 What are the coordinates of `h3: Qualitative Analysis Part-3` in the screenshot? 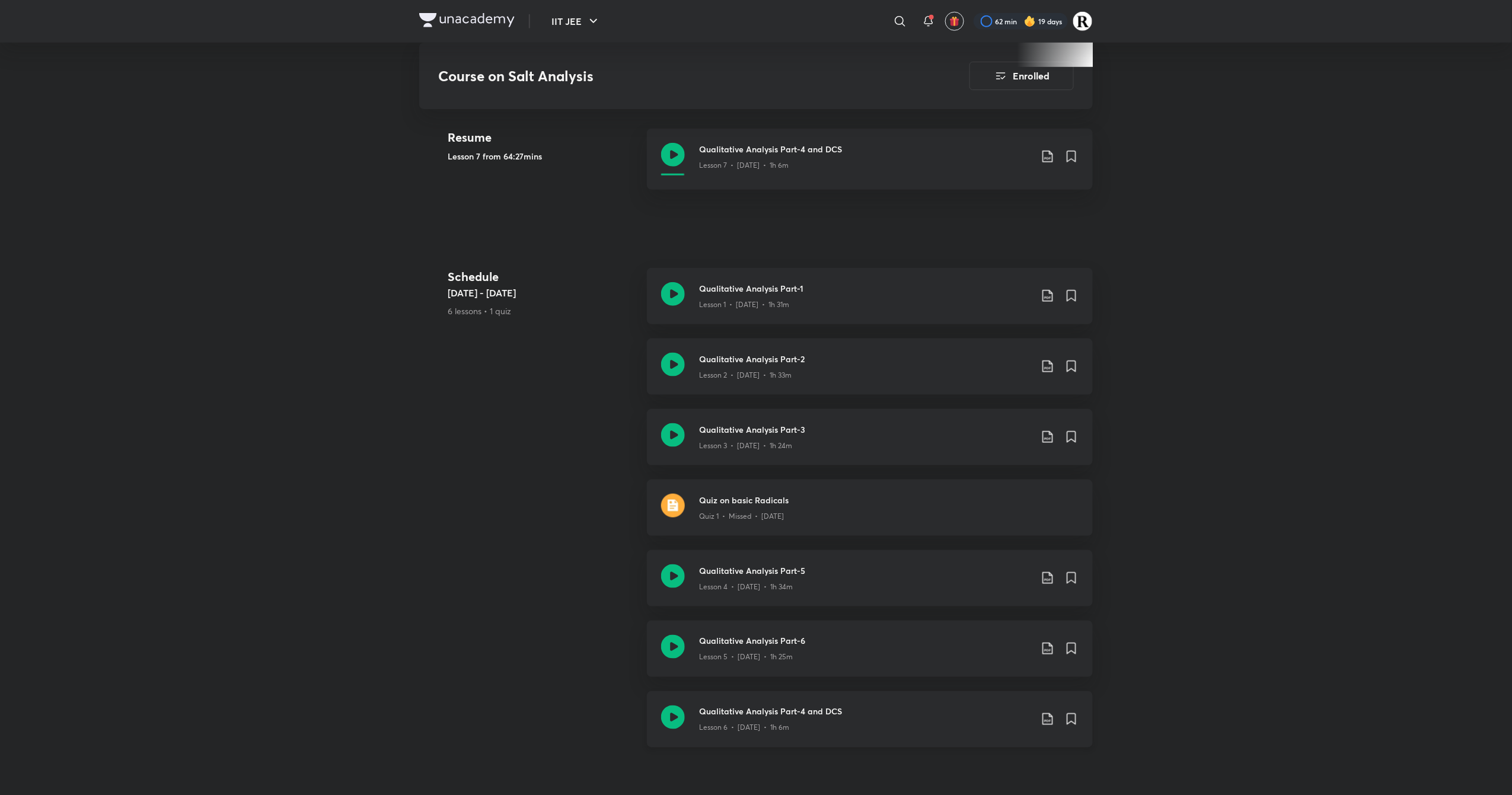 It's located at (865, 429).